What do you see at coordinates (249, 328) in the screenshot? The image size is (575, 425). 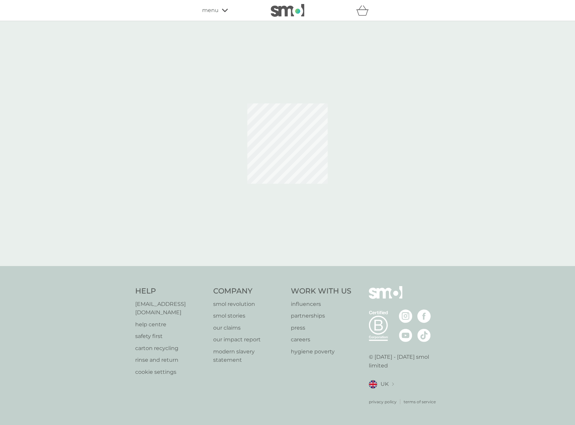 I see `a: our claims` at bounding box center [249, 328].